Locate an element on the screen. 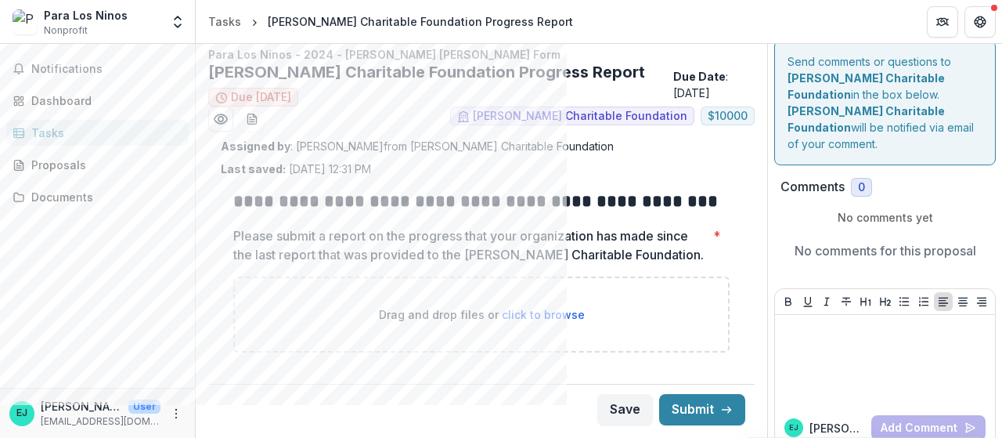  p: No comments for this proposal is located at coordinates (885, 251).